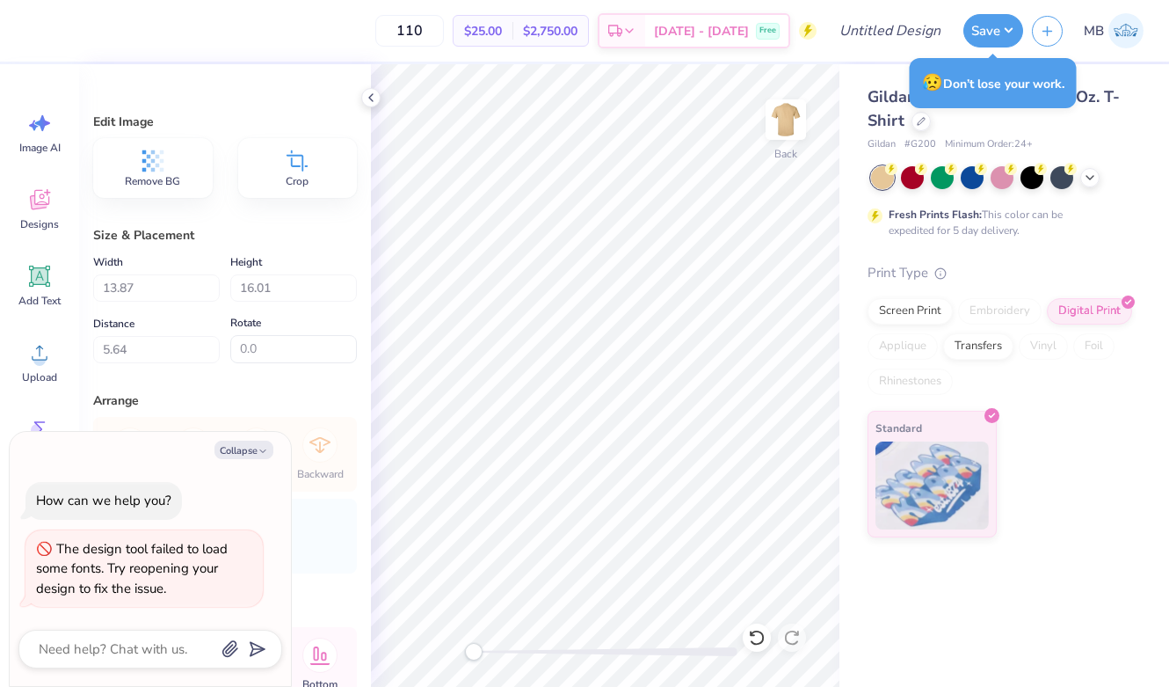 Image resolution: width=1169 pixels, height=687 pixels. I want to click on div: Vinyl, so click(1044, 346).